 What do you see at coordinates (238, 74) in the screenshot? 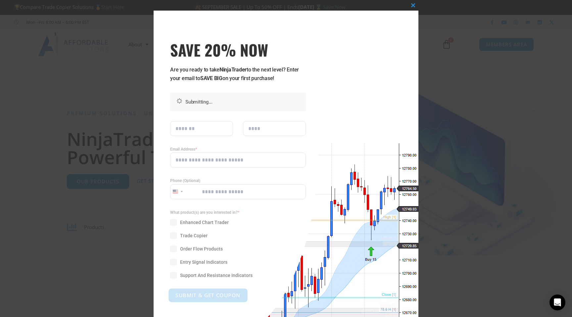
I see `p: Are you ready to take to the next level? Enter your email to on your first purchase!` at bounding box center [238, 74].